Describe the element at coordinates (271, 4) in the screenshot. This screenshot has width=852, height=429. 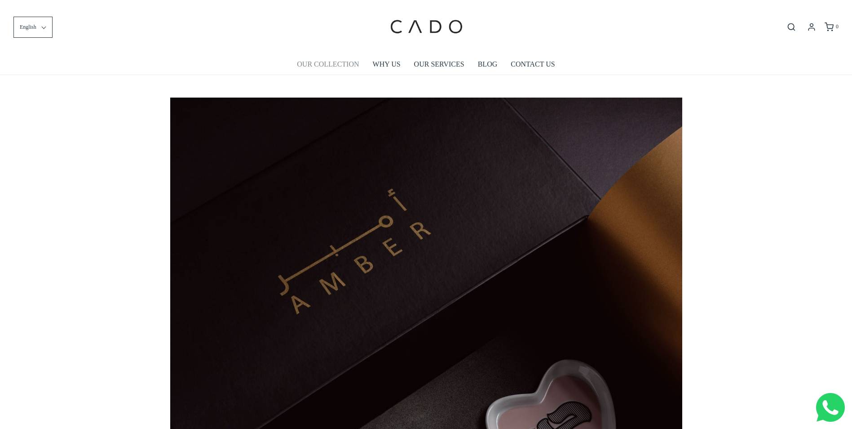
I see `span: Last name` at that location.